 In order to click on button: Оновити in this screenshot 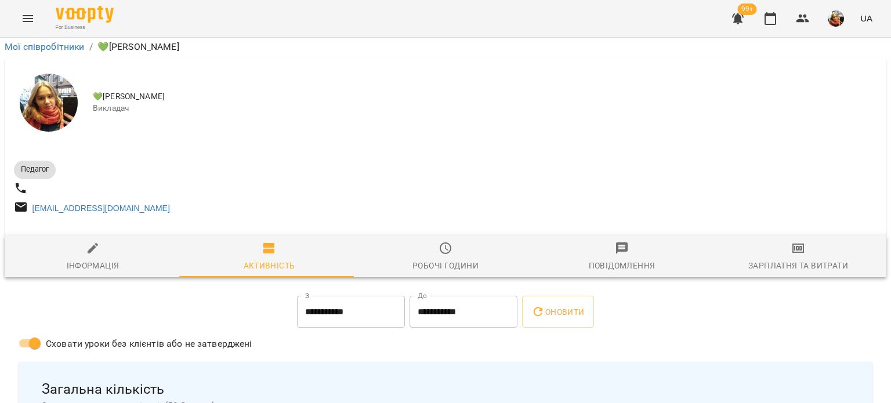, I will do `click(557, 312)`.